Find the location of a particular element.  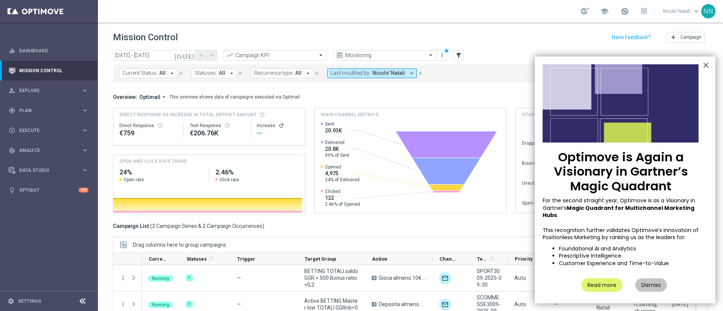

a: Nicolo' Natali is located at coordinates (681, 11).